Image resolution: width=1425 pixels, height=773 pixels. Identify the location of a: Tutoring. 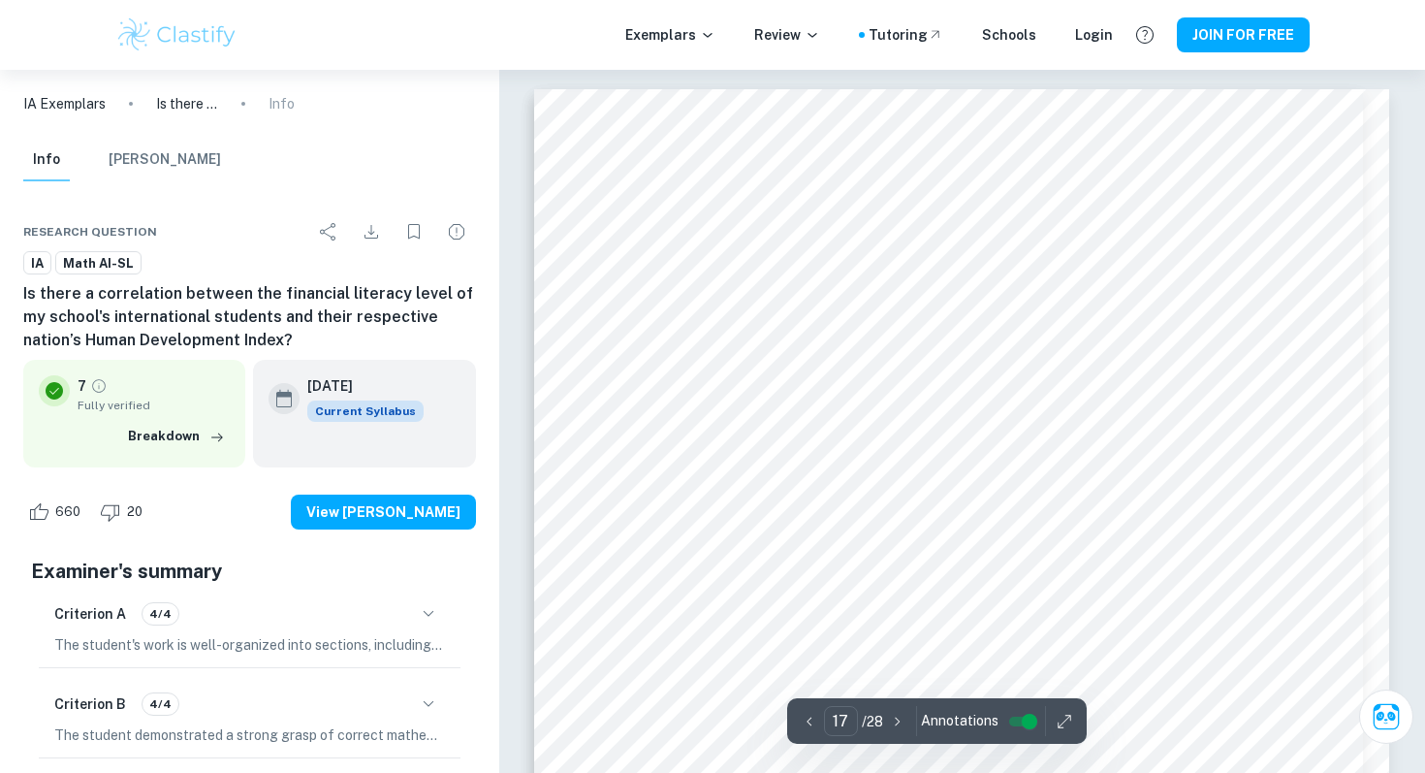
(906, 35).